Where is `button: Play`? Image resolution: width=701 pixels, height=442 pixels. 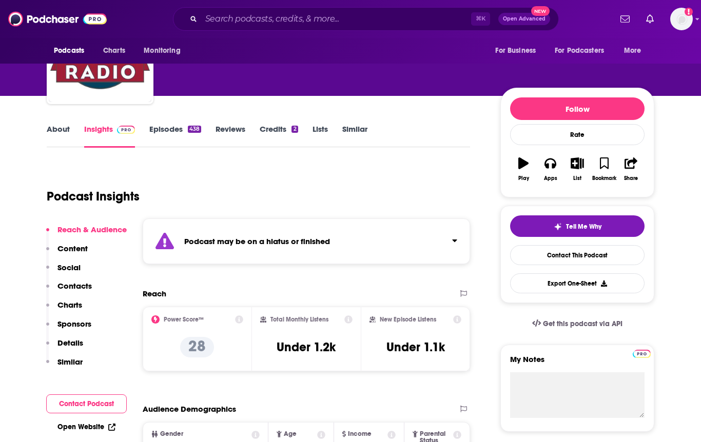 button: Play is located at coordinates (524, 169).